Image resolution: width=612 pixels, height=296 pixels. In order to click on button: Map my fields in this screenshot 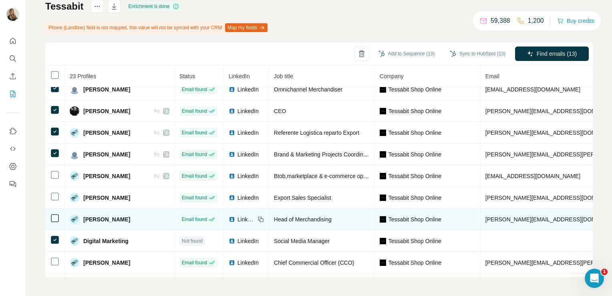, I will do `click(246, 28)`.